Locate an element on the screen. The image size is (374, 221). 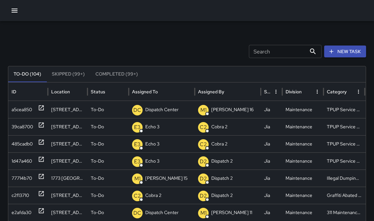
div: ID is located at coordinates (14, 92).